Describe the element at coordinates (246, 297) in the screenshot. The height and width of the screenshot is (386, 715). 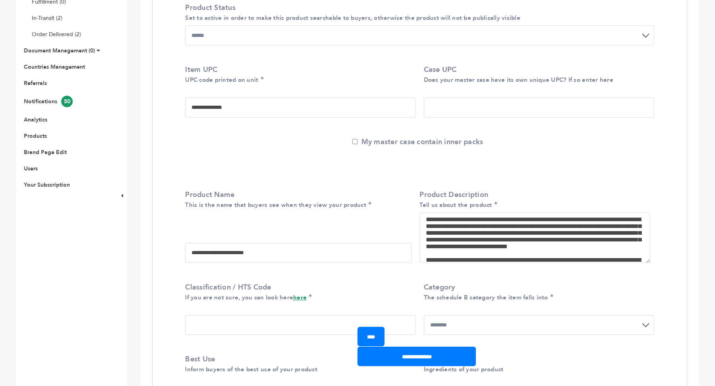
I see `small: If you are not sure, you can look here` at that location.